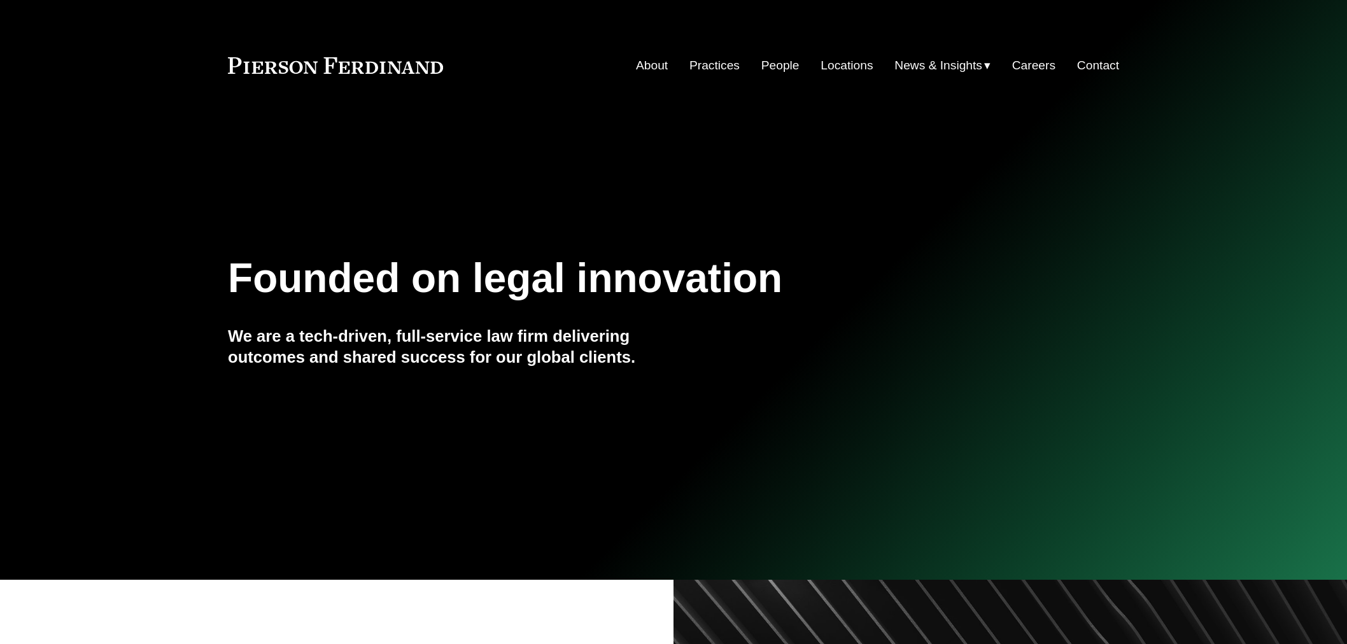 Image resolution: width=1347 pixels, height=644 pixels. I want to click on a: Contact, so click(1098, 66).